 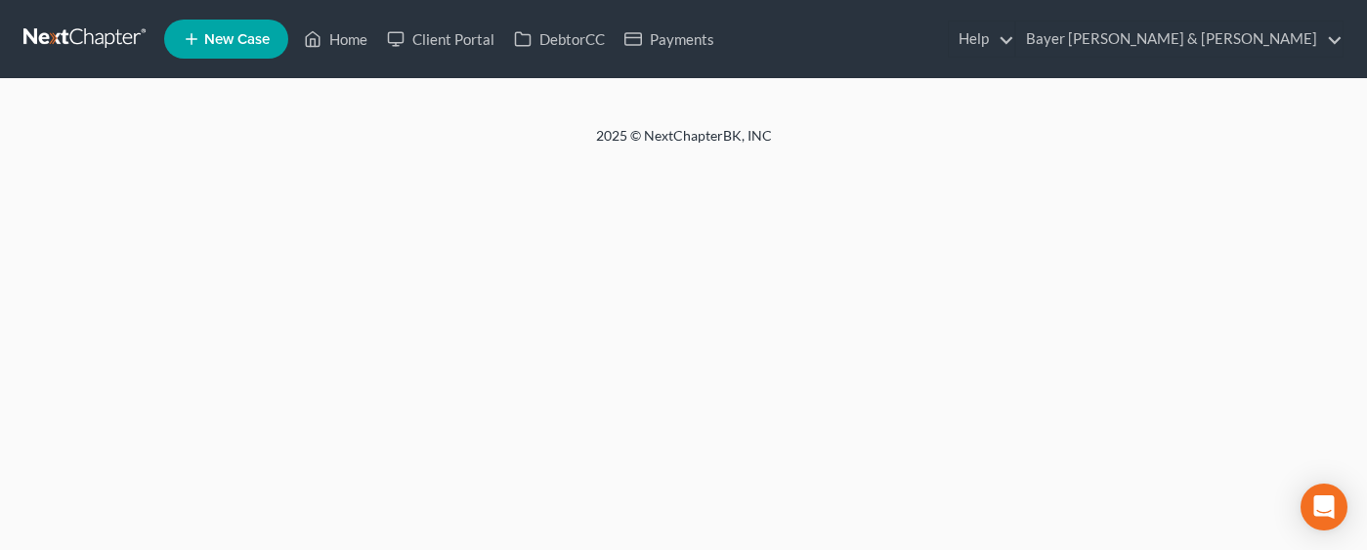 What do you see at coordinates (981, 39) in the screenshot?
I see `a: Help` at bounding box center [981, 39].